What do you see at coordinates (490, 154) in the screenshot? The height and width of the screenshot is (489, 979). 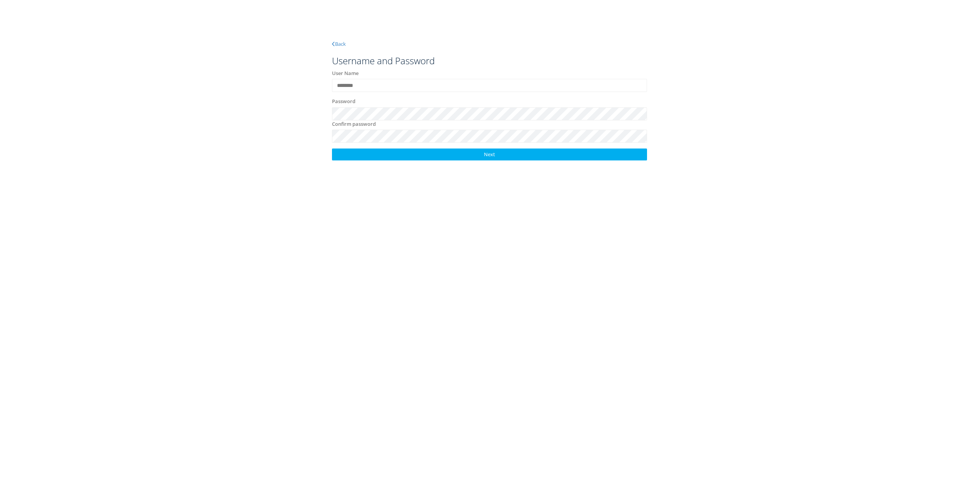 I see `a: Next` at bounding box center [490, 154].